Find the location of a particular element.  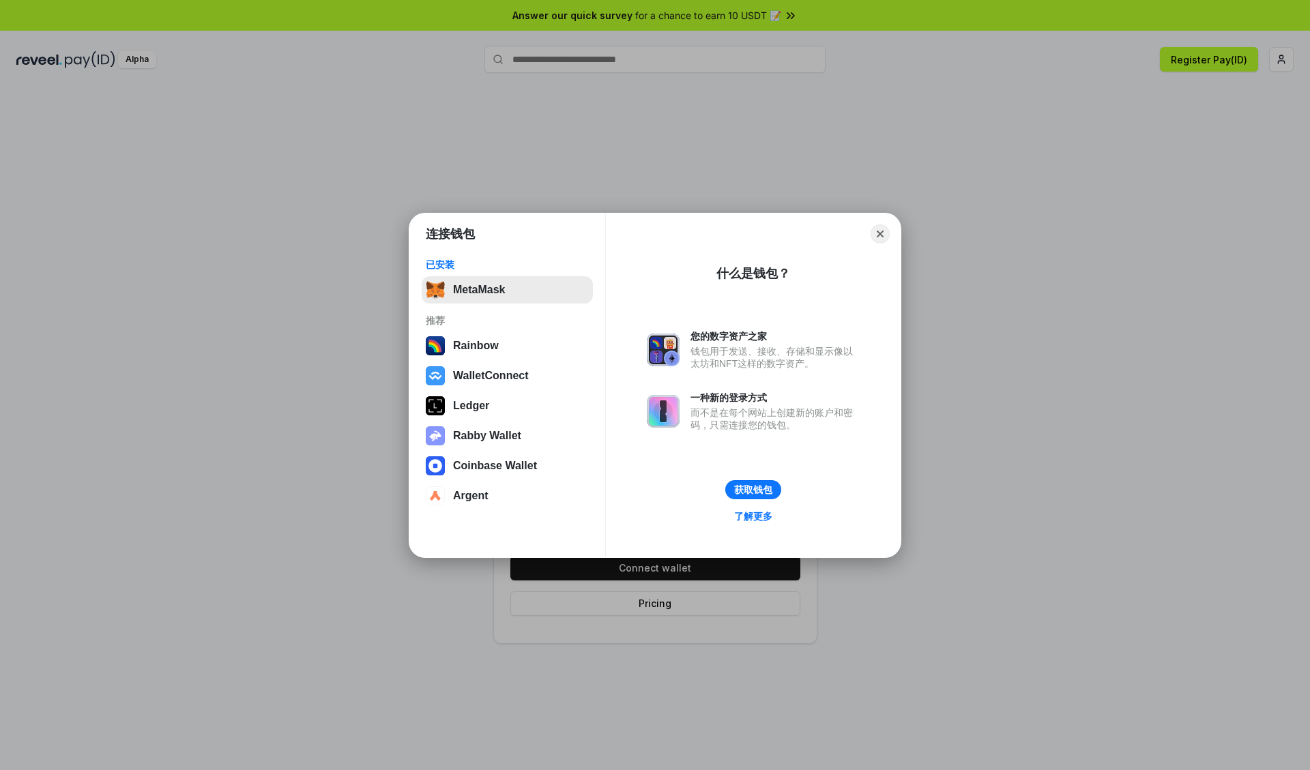

a: 了解更多 is located at coordinates (753, 516).